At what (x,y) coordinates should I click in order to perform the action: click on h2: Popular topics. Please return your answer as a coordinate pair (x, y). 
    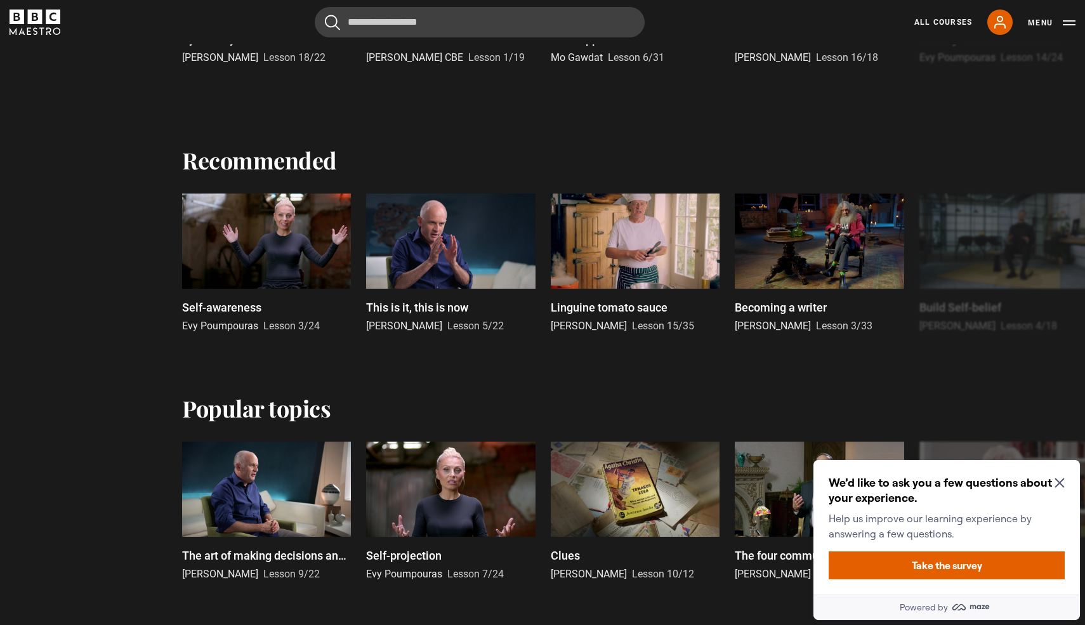
    Looking at the image, I should click on (256, 408).